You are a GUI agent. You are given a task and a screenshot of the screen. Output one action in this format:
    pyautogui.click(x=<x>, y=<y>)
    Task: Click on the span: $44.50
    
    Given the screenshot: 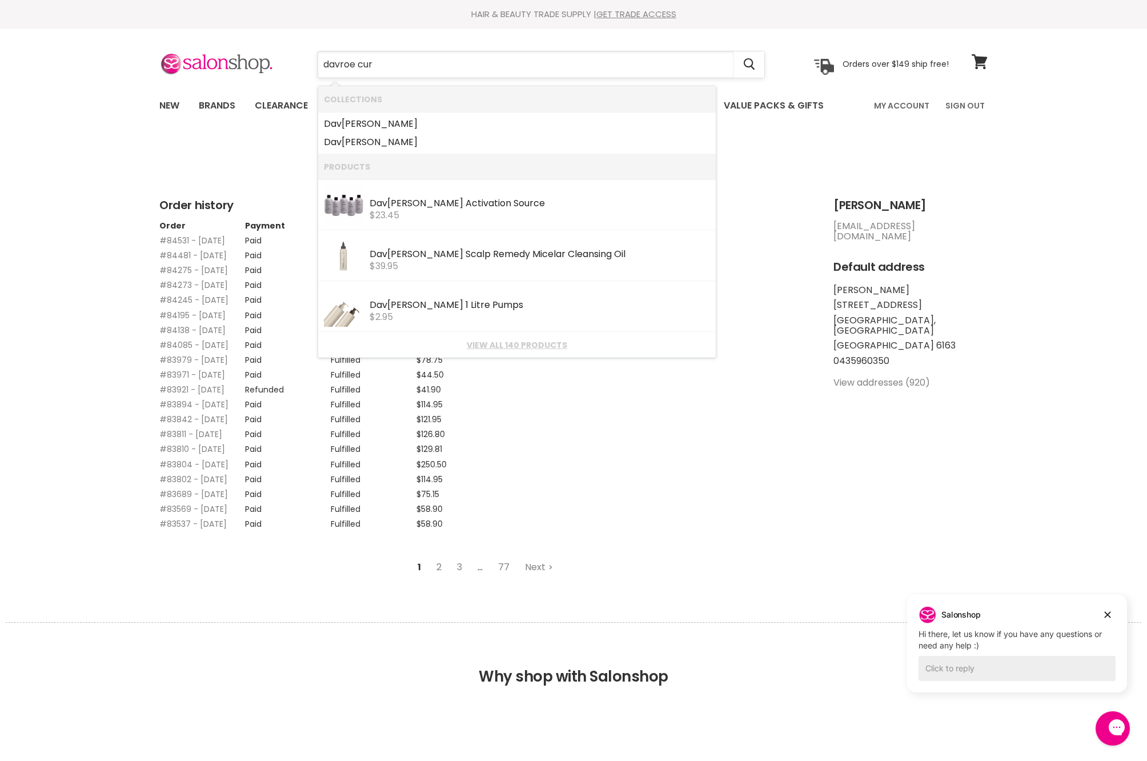 What is the action you would take?
    pyautogui.click(x=430, y=375)
    